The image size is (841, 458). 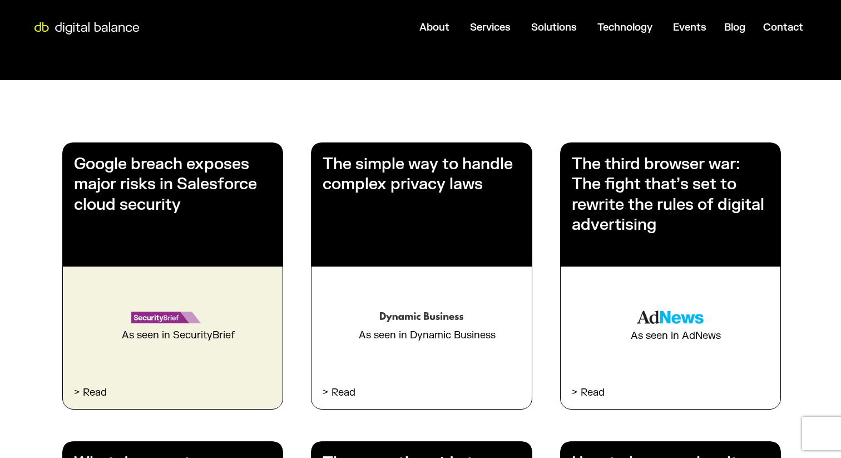 What do you see at coordinates (172, 332) in the screenshot?
I see `div: As seen in SecurityBrief` at bounding box center [172, 332].